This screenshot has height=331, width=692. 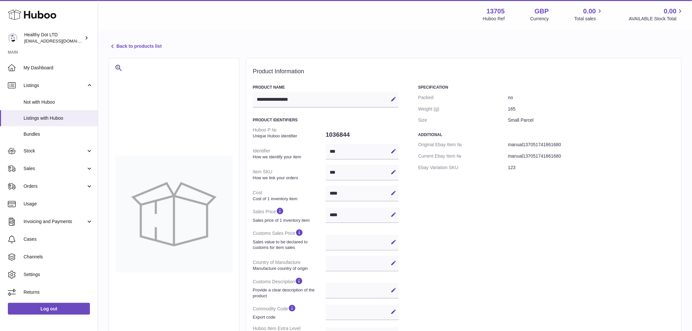 I want to click on dt: Cost, so click(x=289, y=196).